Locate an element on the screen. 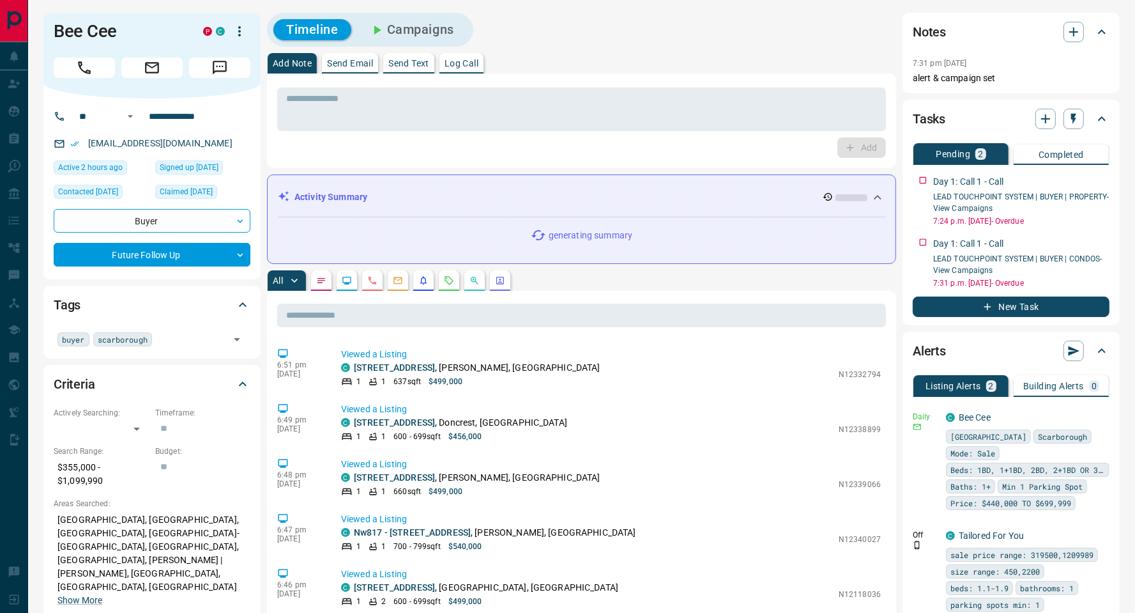 The image size is (1135, 613). p: Completed is located at coordinates (1061, 155).